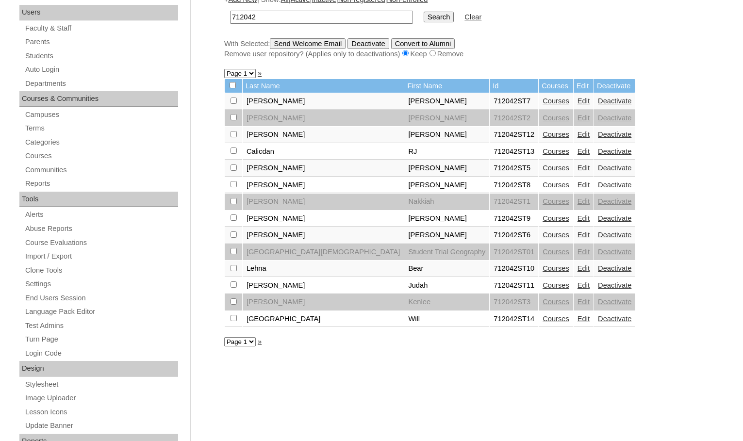 The image size is (743, 441). What do you see at coordinates (323, 152) in the screenshot?
I see `td: Calicdan` at bounding box center [323, 152].